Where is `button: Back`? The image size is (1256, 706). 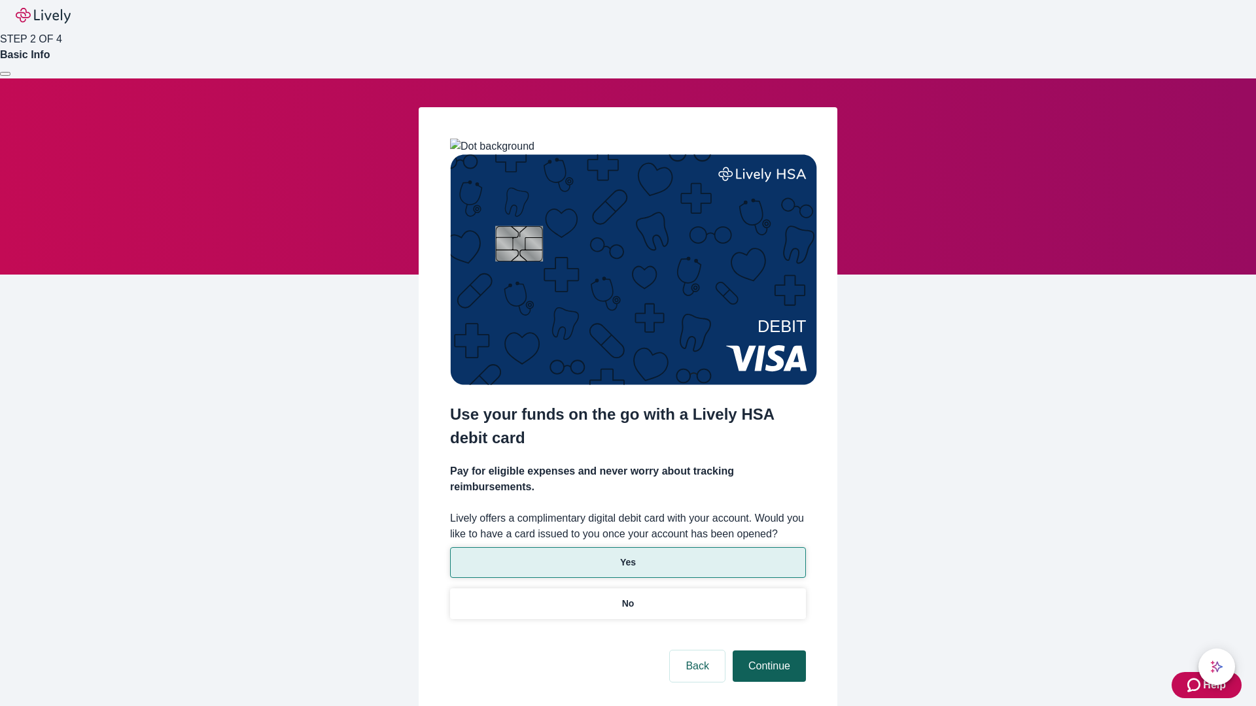
button: Back is located at coordinates (697, 667).